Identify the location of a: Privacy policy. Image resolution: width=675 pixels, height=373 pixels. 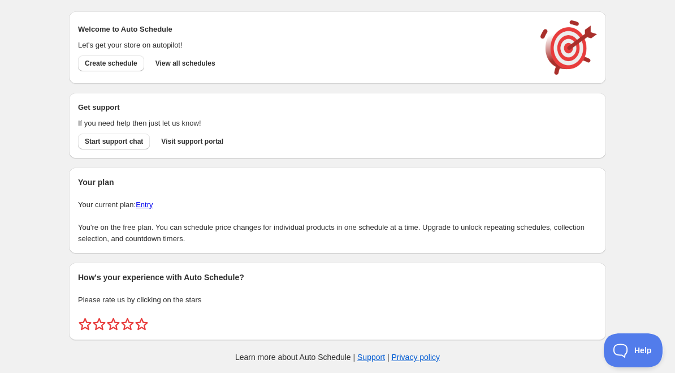
(416, 357).